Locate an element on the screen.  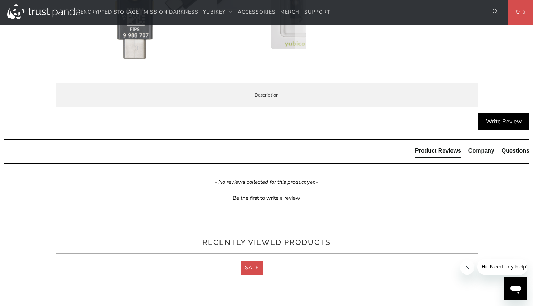
a: Mission Darkness is located at coordinates (171, 12).